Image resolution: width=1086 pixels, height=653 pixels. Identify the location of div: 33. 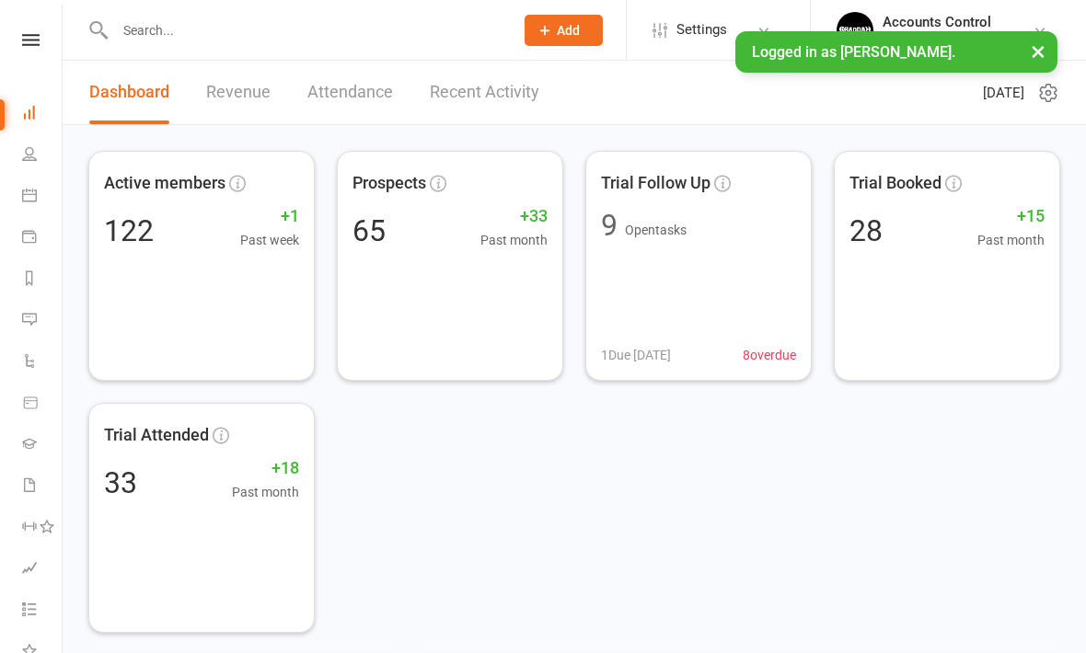
(121, 483).